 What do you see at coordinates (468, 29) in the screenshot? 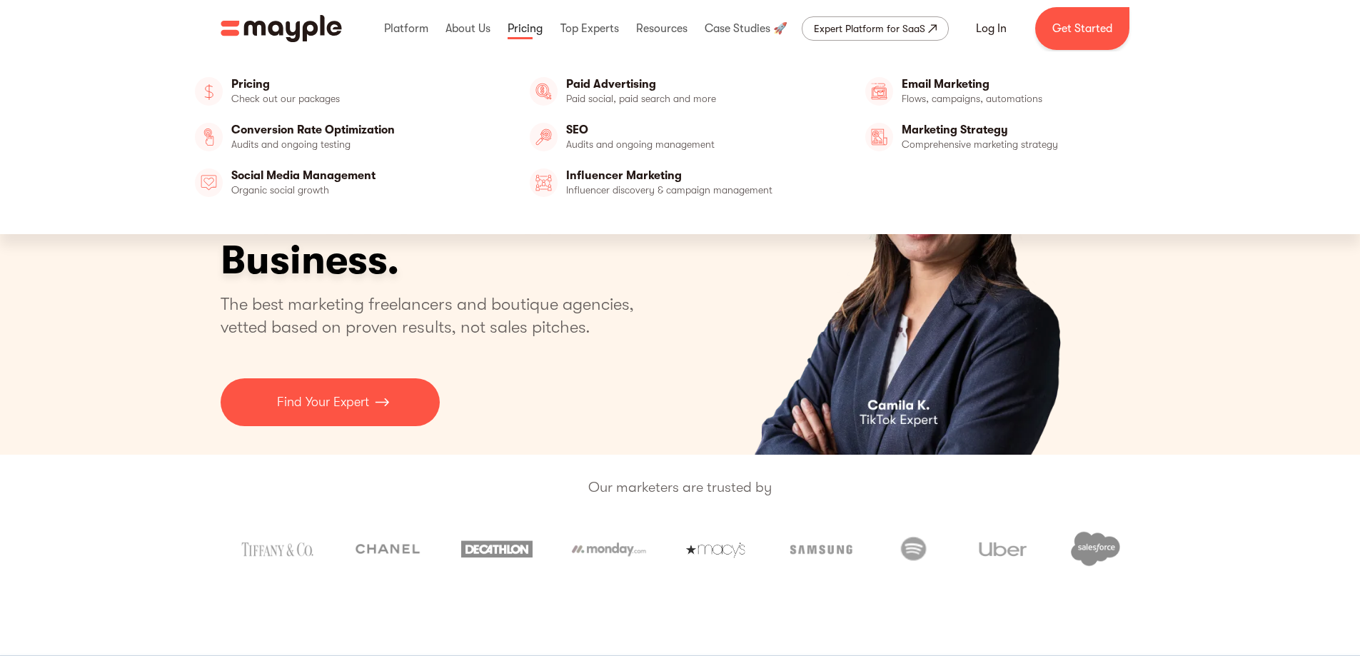
I see `div: About Us` at bounding box center [468, 29].